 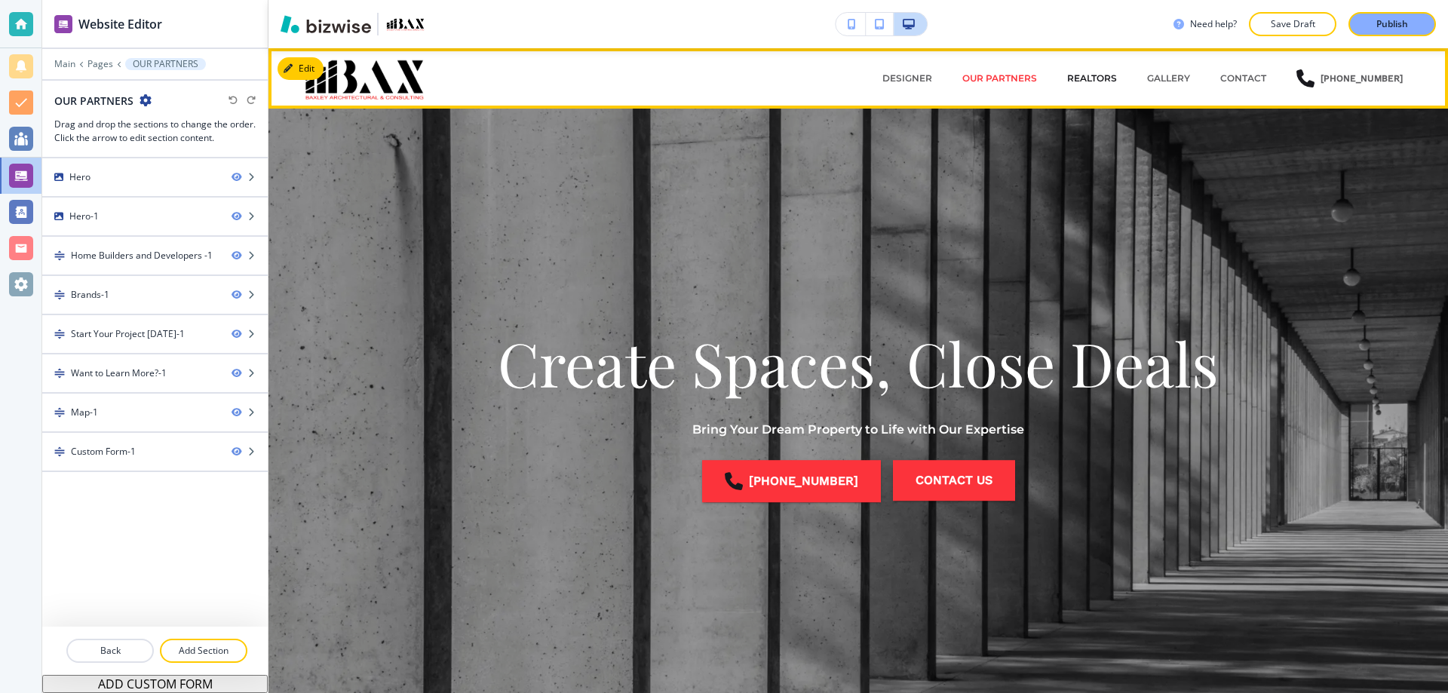 I want to click on h1: Create Spaces, Close Deals, so click(x=859, y=363).